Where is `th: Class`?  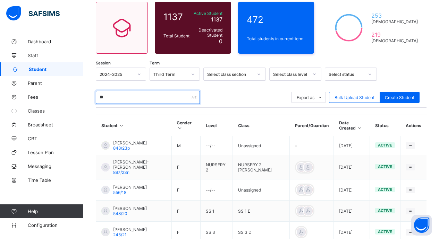
th: Class is located at coordinates (261, 126).